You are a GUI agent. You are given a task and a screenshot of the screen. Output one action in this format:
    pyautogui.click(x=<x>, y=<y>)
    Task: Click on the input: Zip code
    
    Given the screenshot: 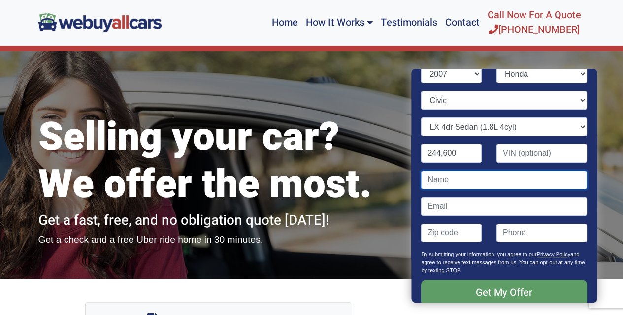 What is the action you would take?
    pyautogui.click(x=451, y=233)
    